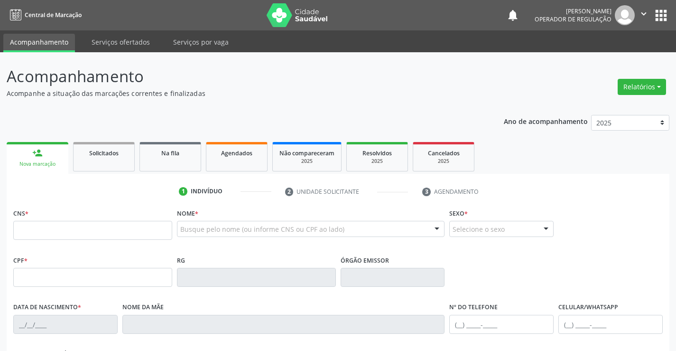 The image size is (676, 351). What do you see at coordinates (239, 93) in the screenshot?
I see `p: Acompanhe a situação das marcações correntes e finalizadas` at bounding box center [239, 93].